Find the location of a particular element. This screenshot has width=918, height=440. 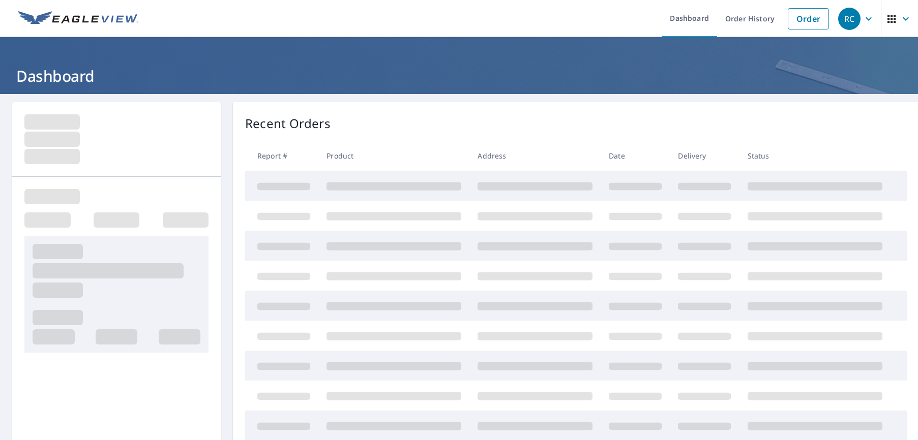

th: Address is located at coordinates (535, 156).